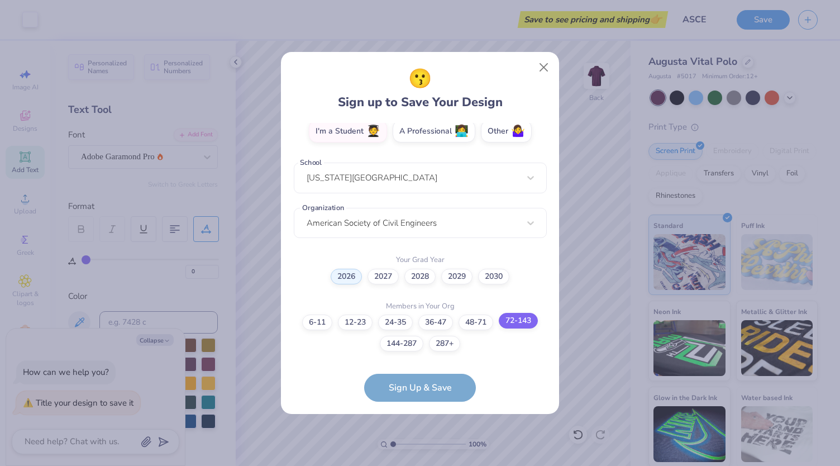 This screenshot has width=840, height=466. Describe the element at coordinates (476, 322) in the screenshot. I see `label: 48-71` at that location.